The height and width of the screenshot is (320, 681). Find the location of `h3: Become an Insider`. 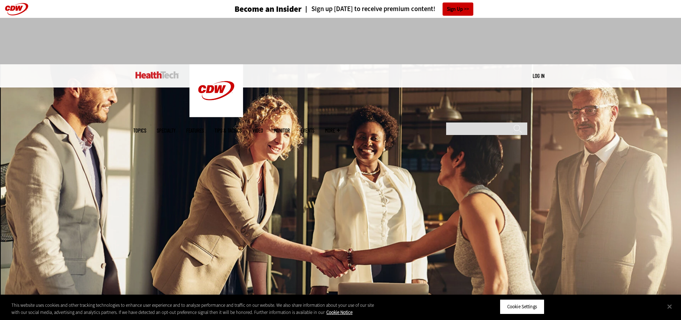

h3: Become an Insider is located at coordinates (268, 9).